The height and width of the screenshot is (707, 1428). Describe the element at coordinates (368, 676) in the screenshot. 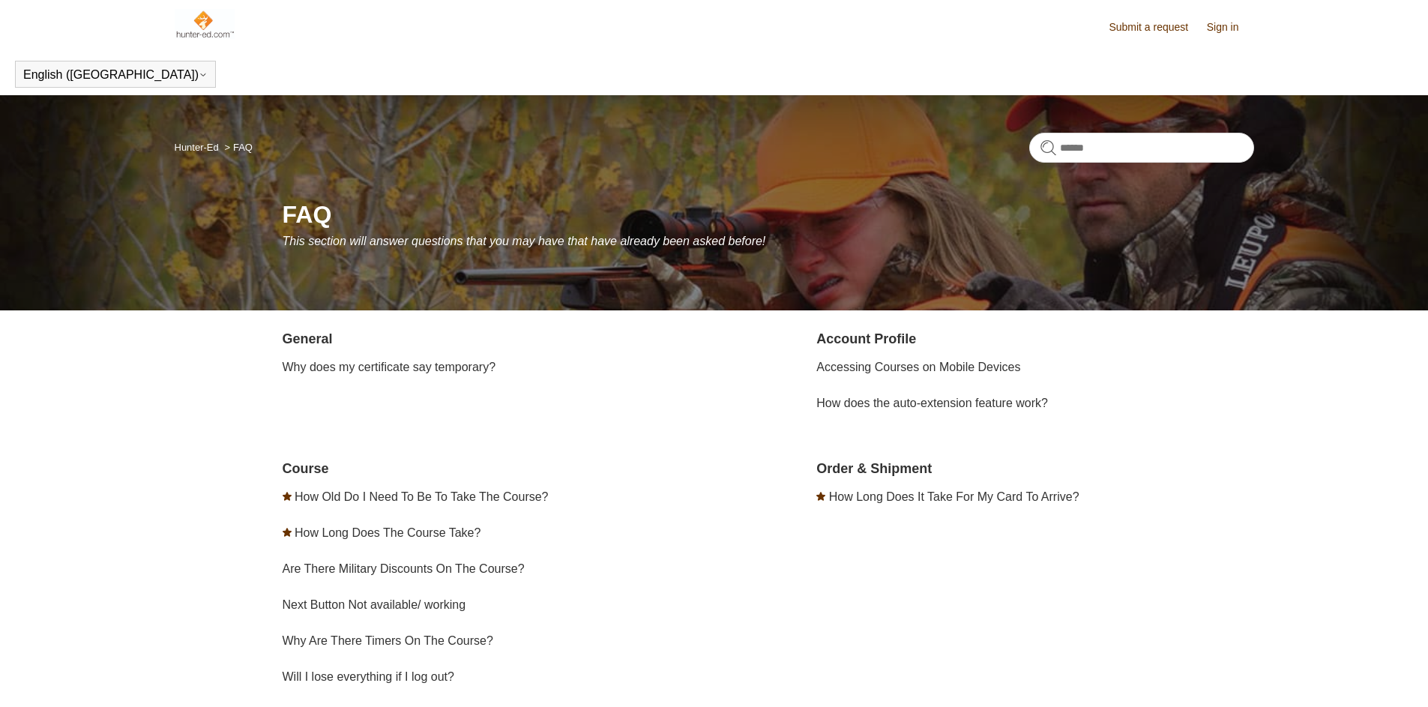

I see `a: Will I lose everything if I log out?` at that location.